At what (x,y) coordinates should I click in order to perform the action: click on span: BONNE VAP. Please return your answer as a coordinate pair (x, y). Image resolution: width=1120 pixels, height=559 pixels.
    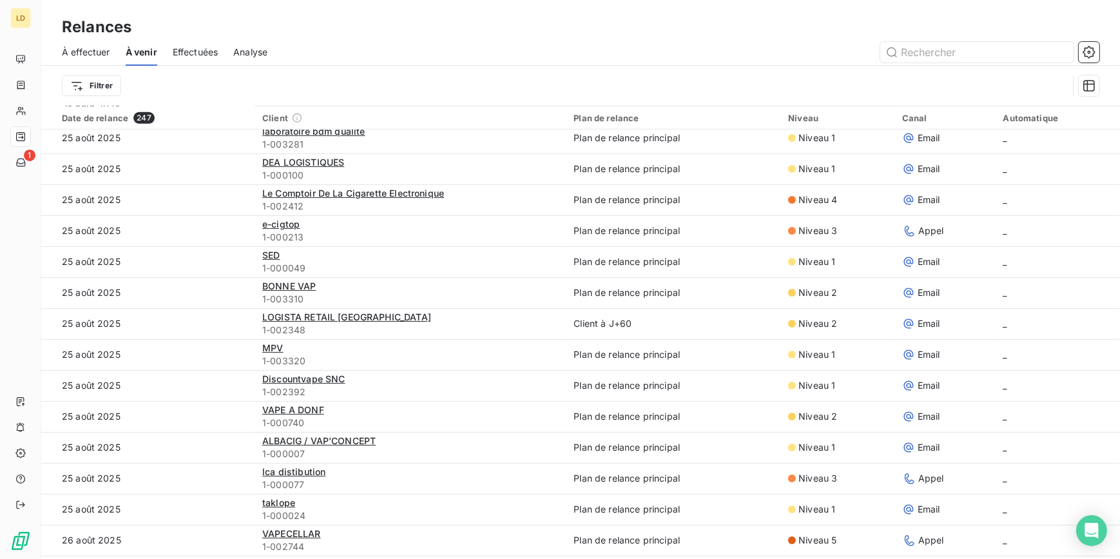
    Looking at the image, I should click on (289, 285).